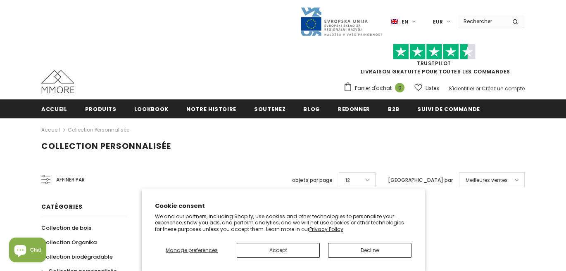  What do you see at coordinates (70, 180) in the screenshot?
I see `span: Affiner par` at bounding box center [70, 180].